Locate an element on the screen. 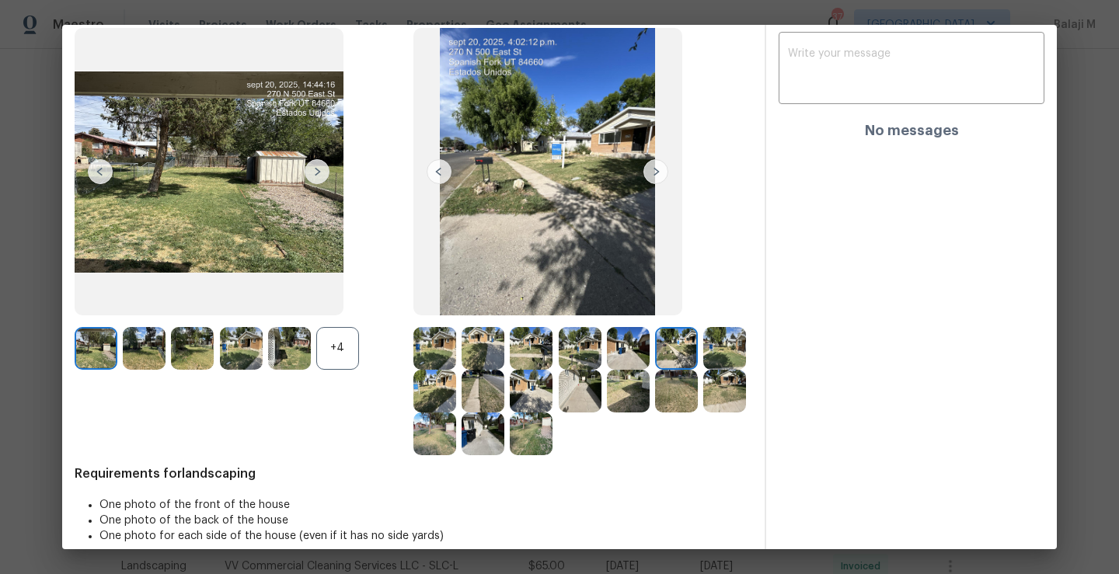 The image size is (1119, 574). h4: No messages is located at coordinates (912, 131).